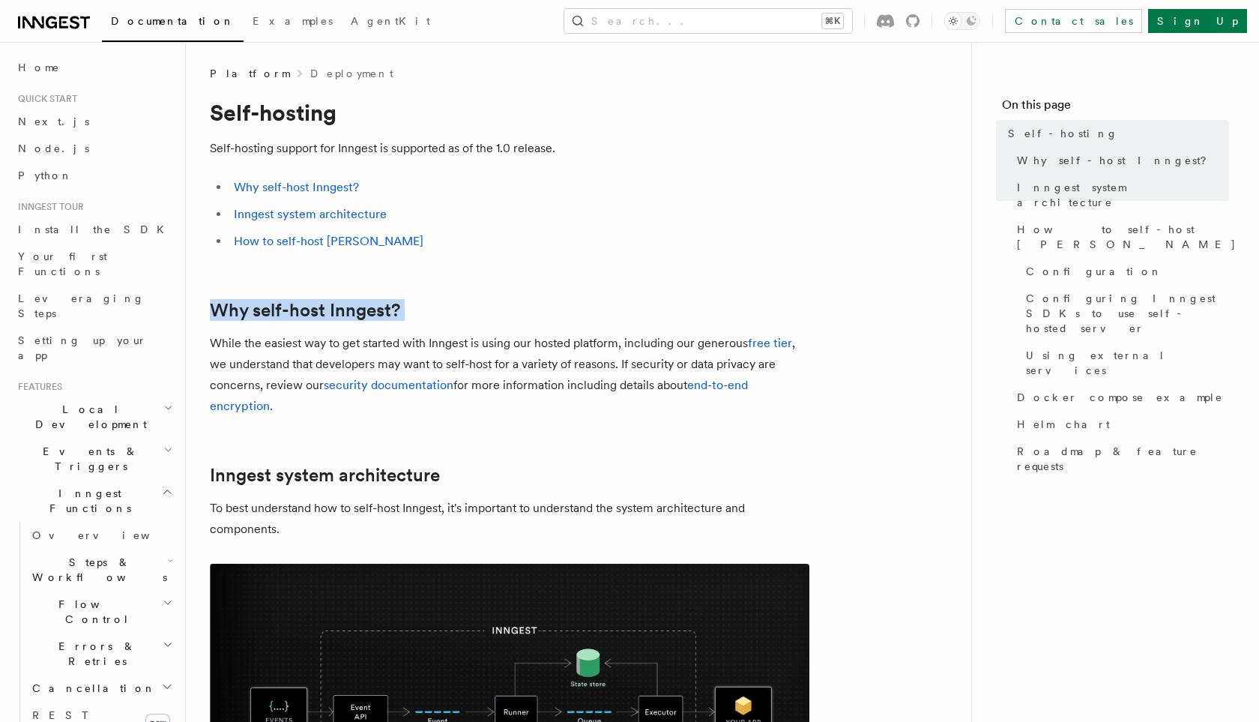 This screenshot has width=1259, height=722. Describe the element at coordinates (53, 121) in the screenshot. I see `span: Next.js` at that location.